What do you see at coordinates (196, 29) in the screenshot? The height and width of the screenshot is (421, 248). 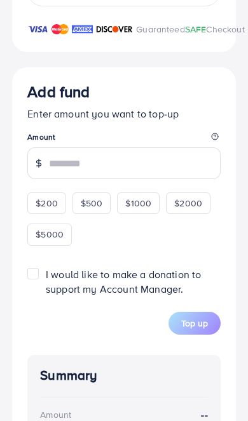 I see `span: SAFE` at bounding box center [196, 29].